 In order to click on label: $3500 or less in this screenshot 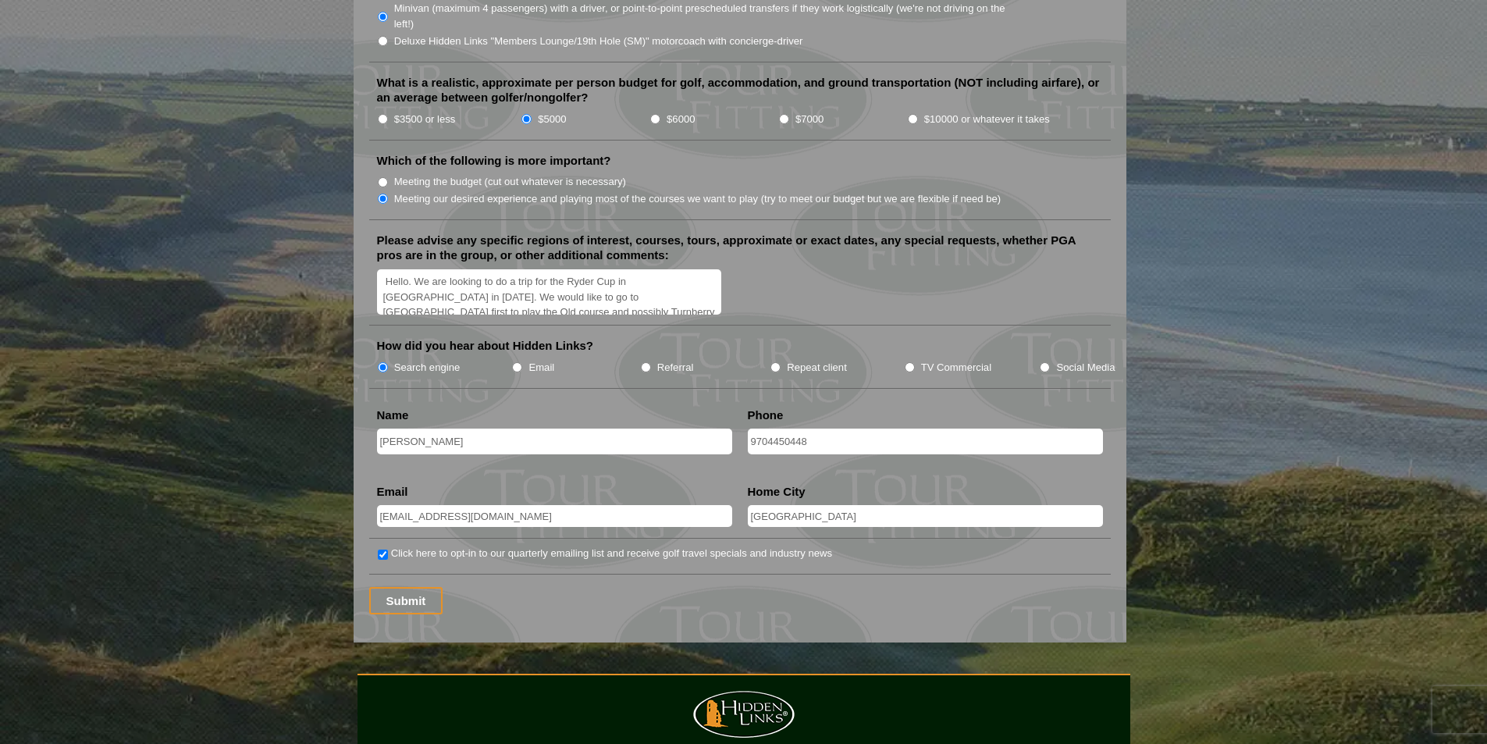, I will do `click(425, 119)`.